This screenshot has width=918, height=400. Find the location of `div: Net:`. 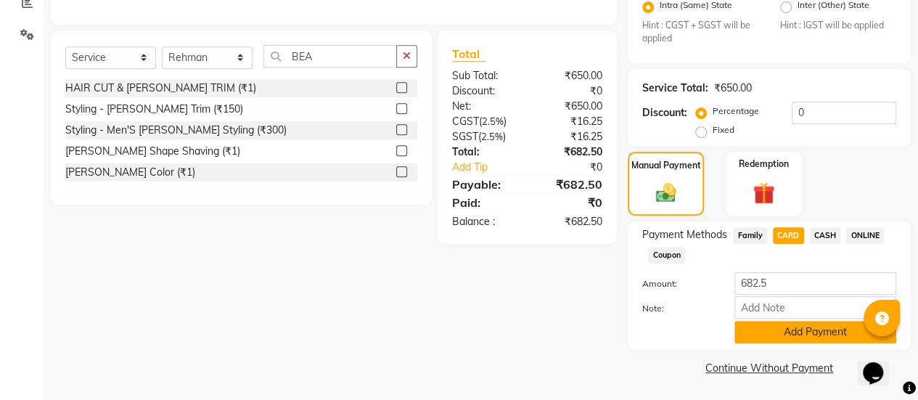

div: Net: is located at coordinates (484, 106).